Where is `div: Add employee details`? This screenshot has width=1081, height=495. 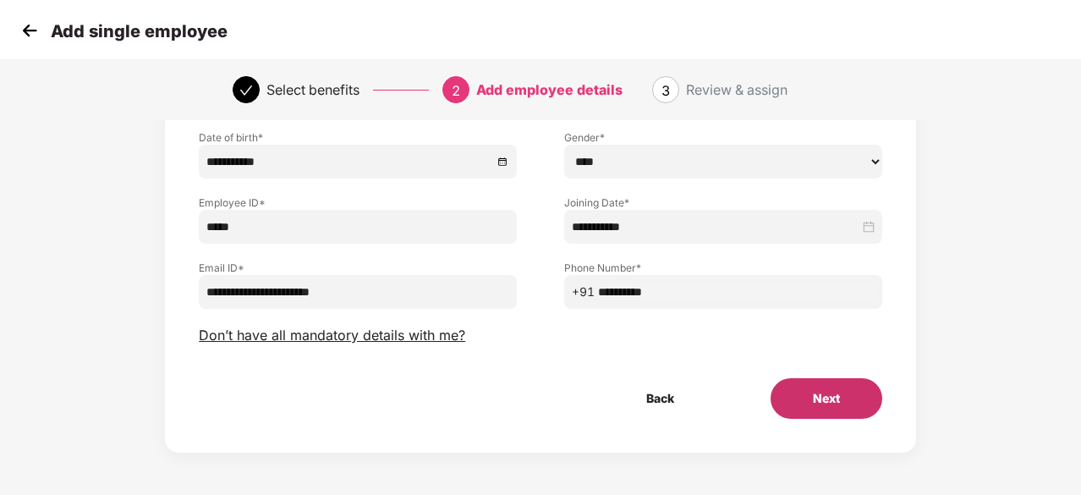
div: Add employee details is located at coordinates (549, 90).